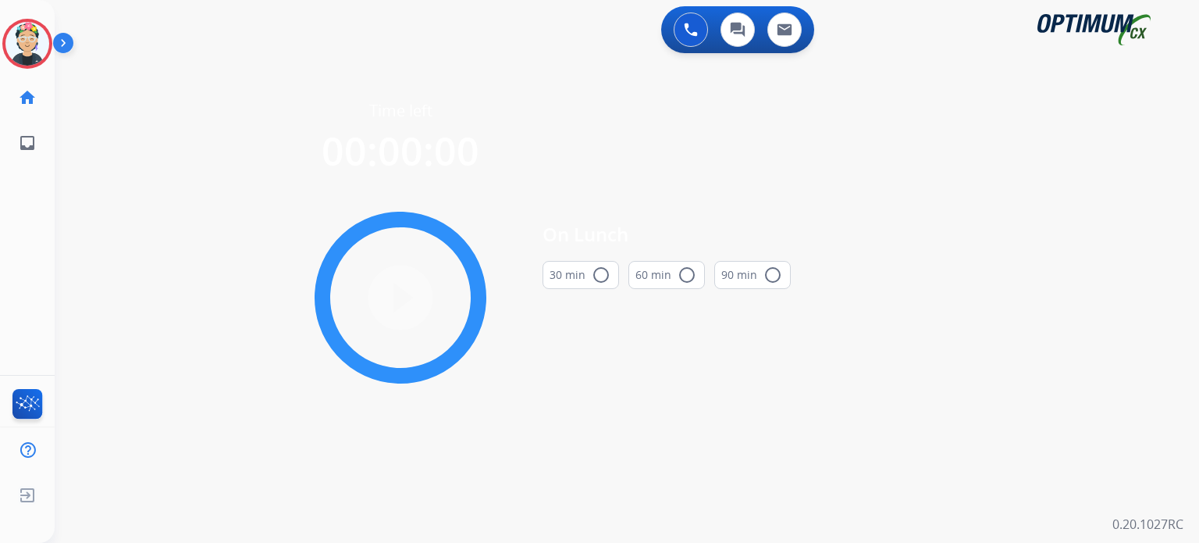 This screenshot has width=1199, height=543. What do you see at coordinates (753, 275) in the screenshot?
I see `button: 90 min` at bounding box center [753, 275].